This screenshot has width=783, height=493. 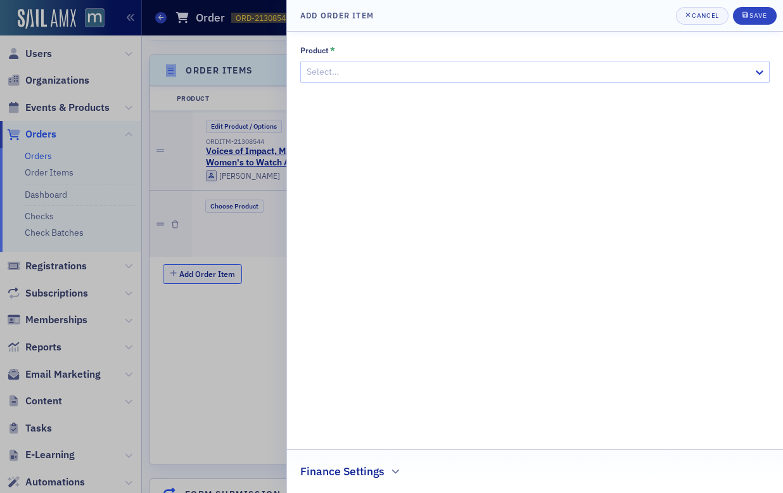 I want to click on button: Save, so click(x=754, y=16).